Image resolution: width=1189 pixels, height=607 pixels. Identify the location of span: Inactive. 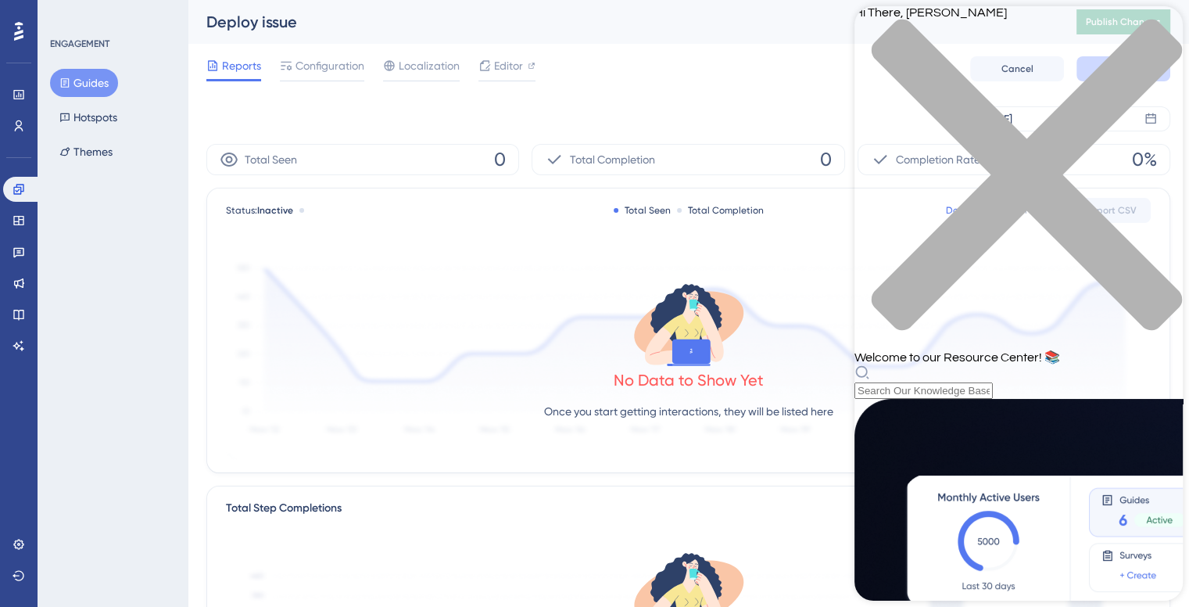
(275, 210).